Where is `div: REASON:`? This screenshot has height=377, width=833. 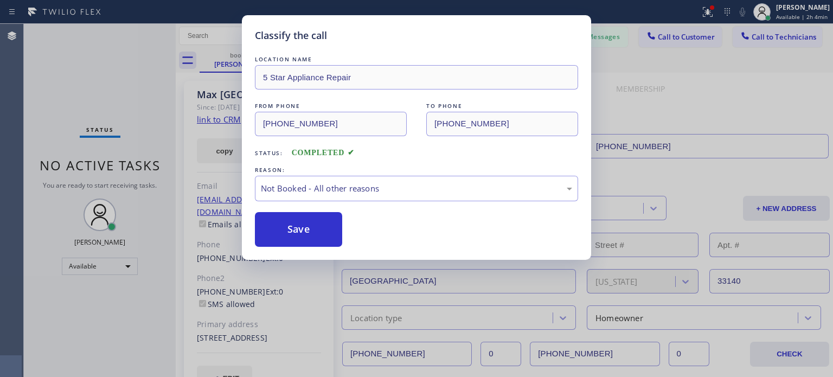
div: REASON: is located at coordinates (417, 170).